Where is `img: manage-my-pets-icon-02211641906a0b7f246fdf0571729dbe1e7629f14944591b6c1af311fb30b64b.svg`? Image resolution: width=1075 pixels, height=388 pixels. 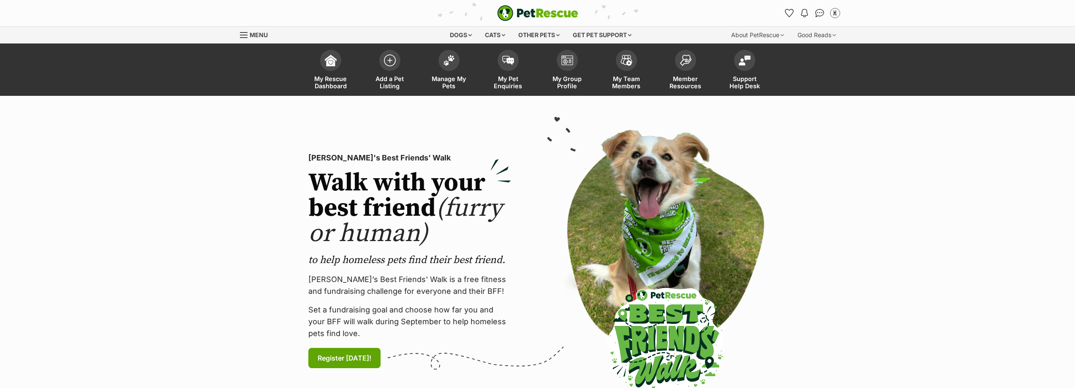
img: manage-my-pets-icon-02211641906a0b7f246fdf0571729dbe1e7629f14944591b6c1af311fb30b64b.svg is located at coordinates (449, 60).